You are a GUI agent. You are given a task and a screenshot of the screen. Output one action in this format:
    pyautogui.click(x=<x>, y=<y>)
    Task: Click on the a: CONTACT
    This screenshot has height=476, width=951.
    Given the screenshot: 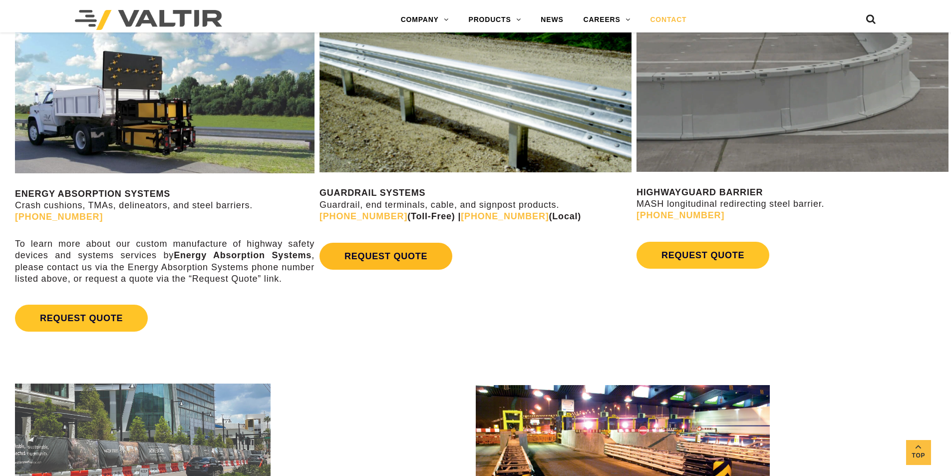 What is the action you would take?
    pyautogui.click(x=668, y=20)
    